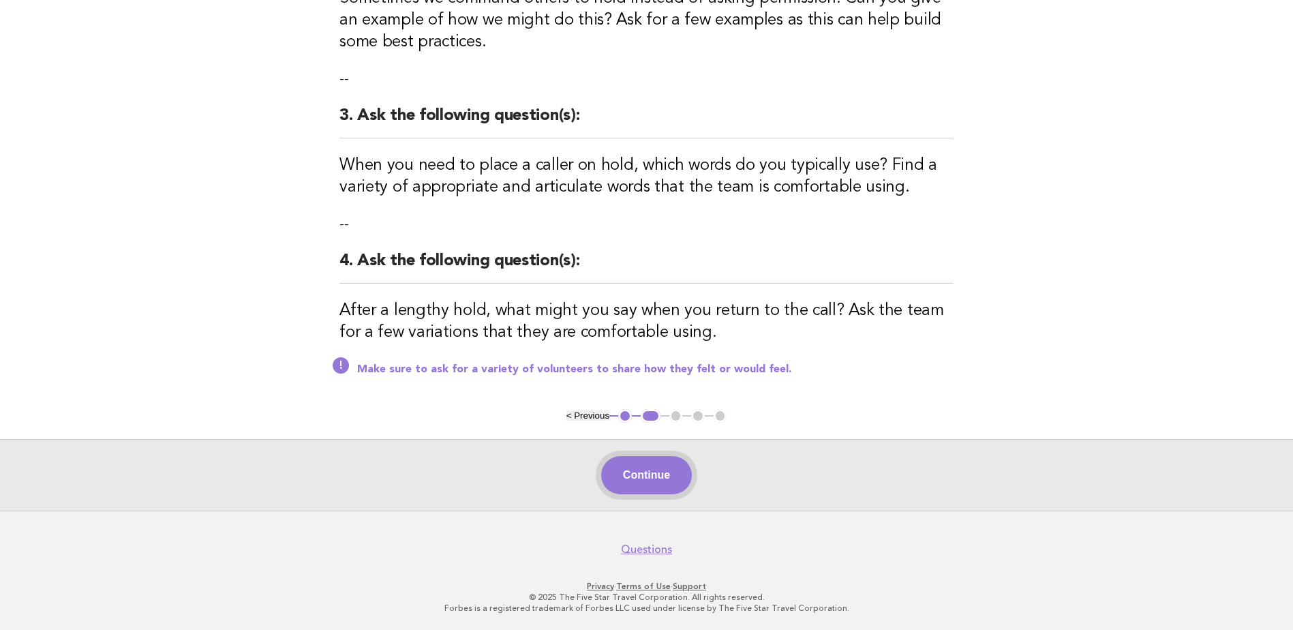 The width and height of the screenshot is (1293, 630). Describe the element at coordinates (646, 475) in the screenshot. I see `button: Continue` at that location.